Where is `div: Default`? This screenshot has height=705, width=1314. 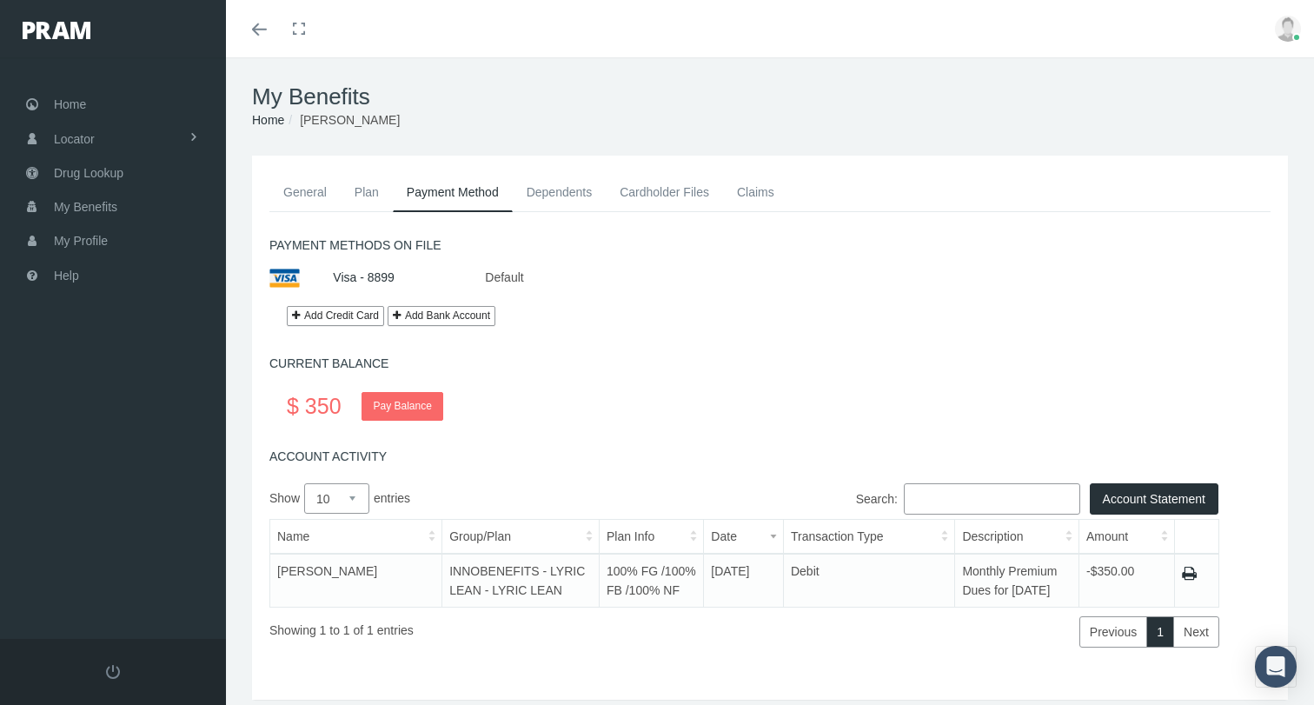 div: Default is located at coordinates (497, 277).